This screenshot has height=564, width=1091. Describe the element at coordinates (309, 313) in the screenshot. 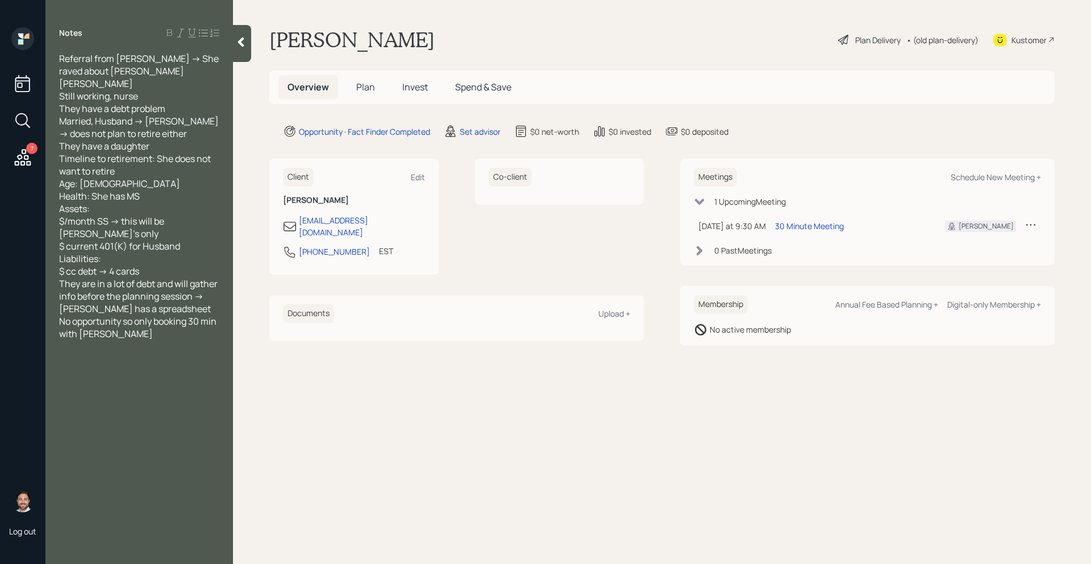

I see `h6: Documents` at that location.